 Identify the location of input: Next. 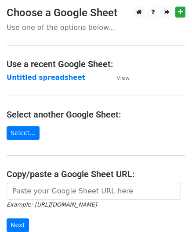
(18, 225).